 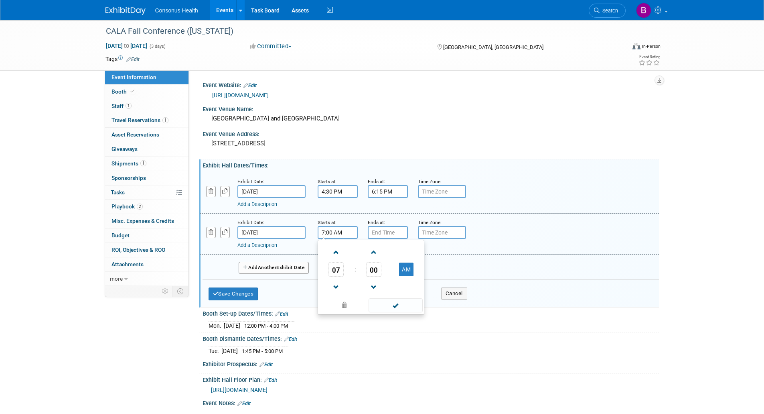 I want to click on span: Shipments, so click(x=129, y=163).